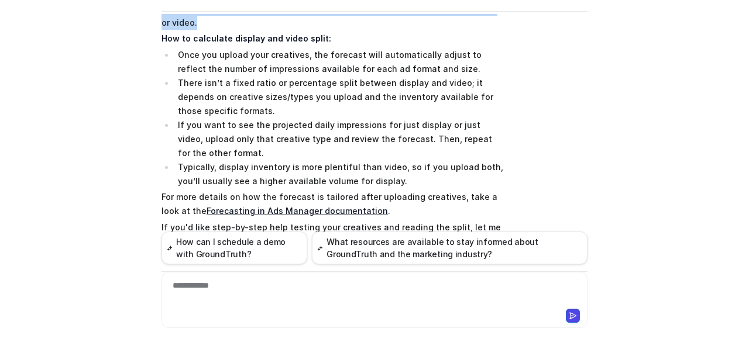 This screenshot has width=749, height=342. What do you see at coordinates (234, 248) in the screenshot?
I see `button: How can I schedule a demo with GroundTruth?` at bounding box center [234, 248].